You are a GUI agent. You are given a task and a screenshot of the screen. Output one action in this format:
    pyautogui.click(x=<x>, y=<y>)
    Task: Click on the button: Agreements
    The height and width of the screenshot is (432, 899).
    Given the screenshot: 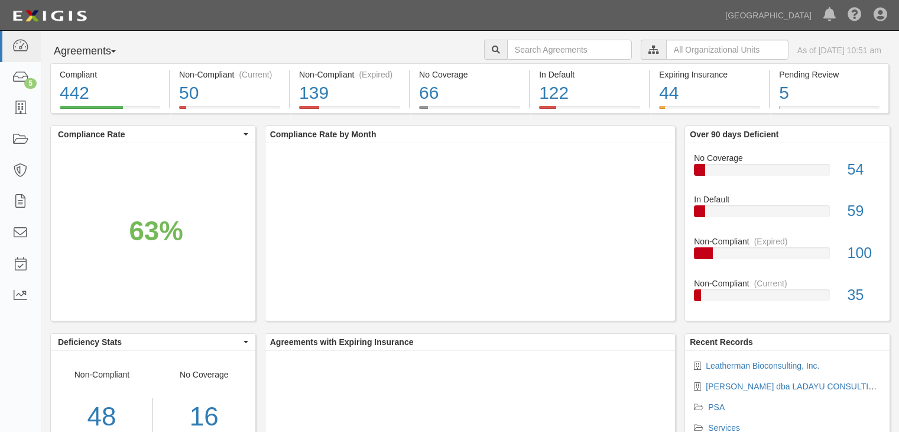 What is the action you would take?
    pyautogui.click(x=95, y=51)
    